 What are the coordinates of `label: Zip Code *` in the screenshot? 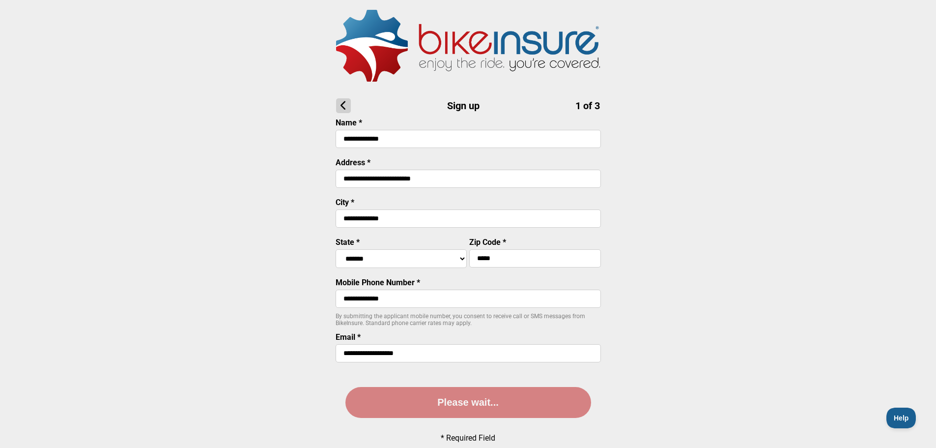 It's located at (487, 242).